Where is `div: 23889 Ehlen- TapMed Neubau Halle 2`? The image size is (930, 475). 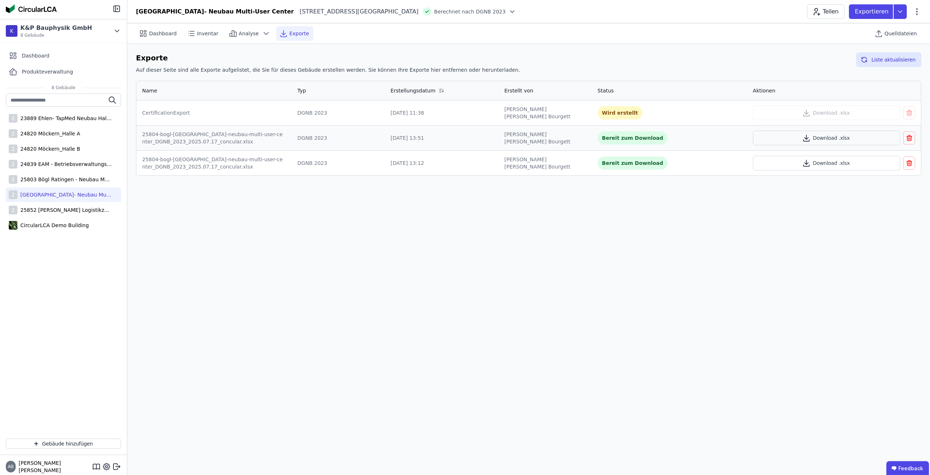
div: 23889 Ehlen- TapMed Neubau Halle 2 is located at coordinates (65, 118).